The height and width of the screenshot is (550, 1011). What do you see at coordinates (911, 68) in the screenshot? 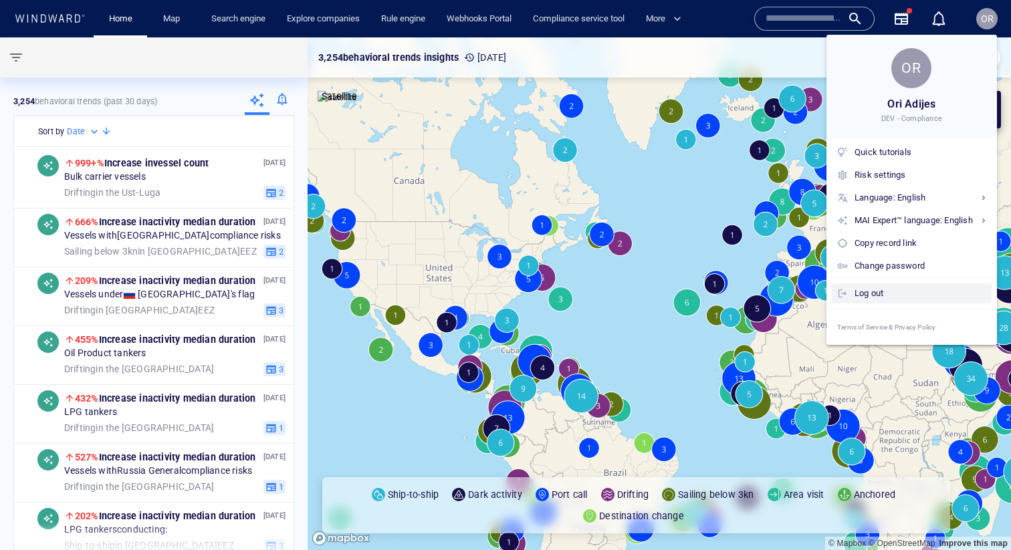
I see `span: OR` at bounding box center [911, 68].